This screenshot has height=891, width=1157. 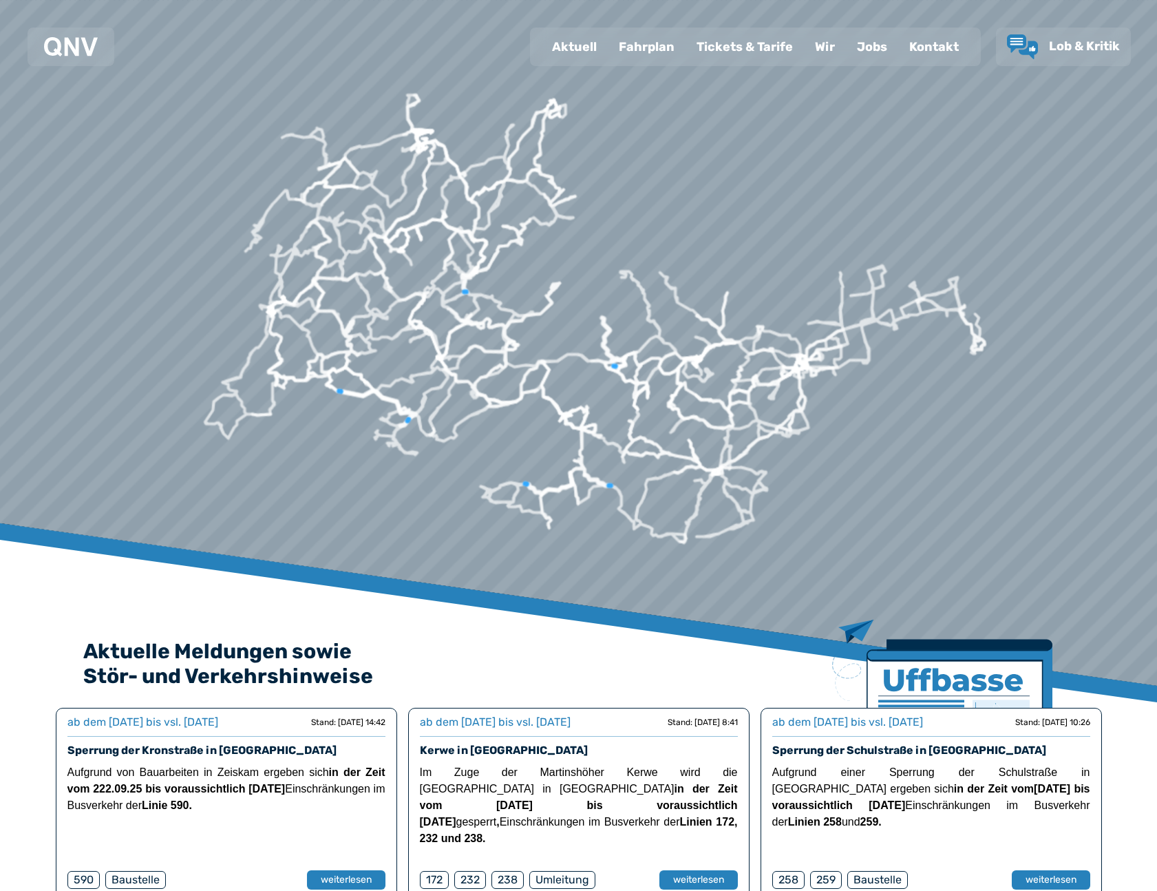 I want to click on a: QNV Logo, so click(x=71, y=47).